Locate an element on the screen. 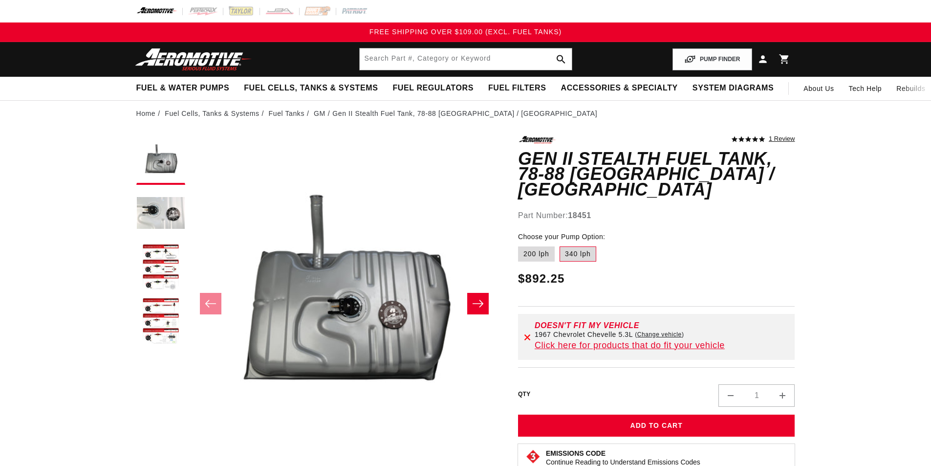 The image size is (931, 466). button: search button is located at coordinates (561, 59).